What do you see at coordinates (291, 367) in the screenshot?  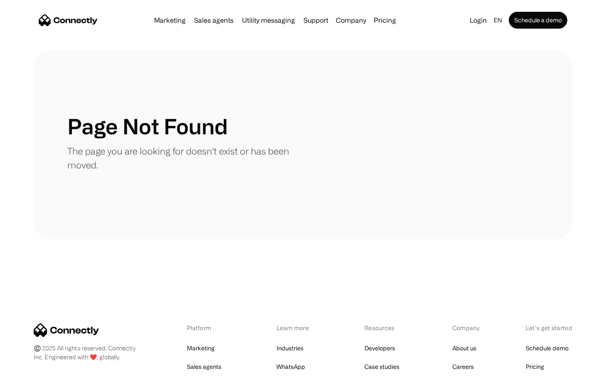 I see `a: WhatsApp` at bounding box center [291, 367].